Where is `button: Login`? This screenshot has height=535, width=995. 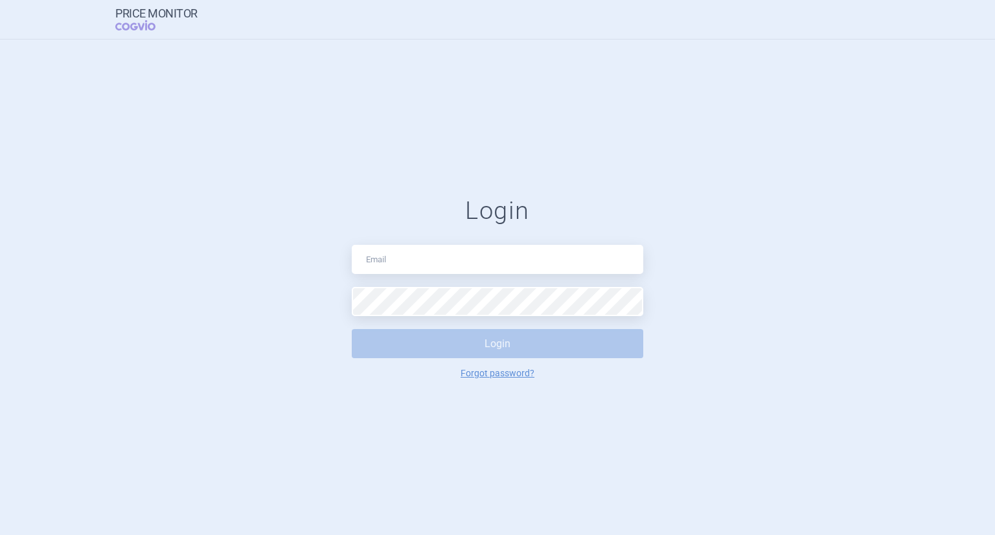
button: Login is located at coordinates (497, 343).